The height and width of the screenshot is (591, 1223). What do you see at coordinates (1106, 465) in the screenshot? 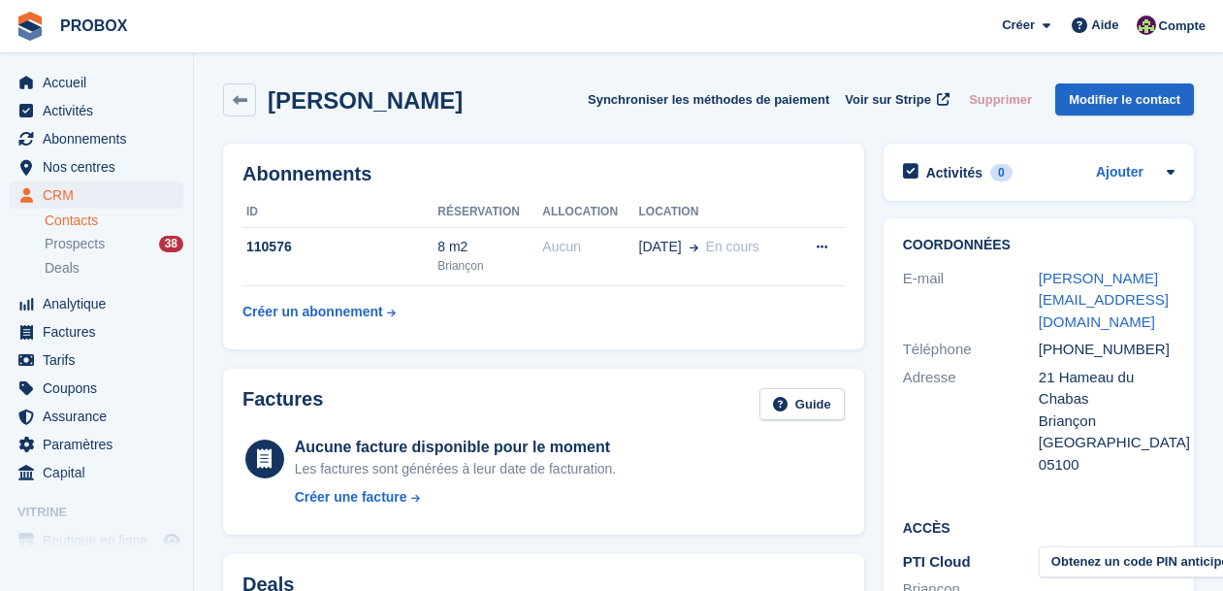
I see `div: 05100` at bounding box center [1106, 465].